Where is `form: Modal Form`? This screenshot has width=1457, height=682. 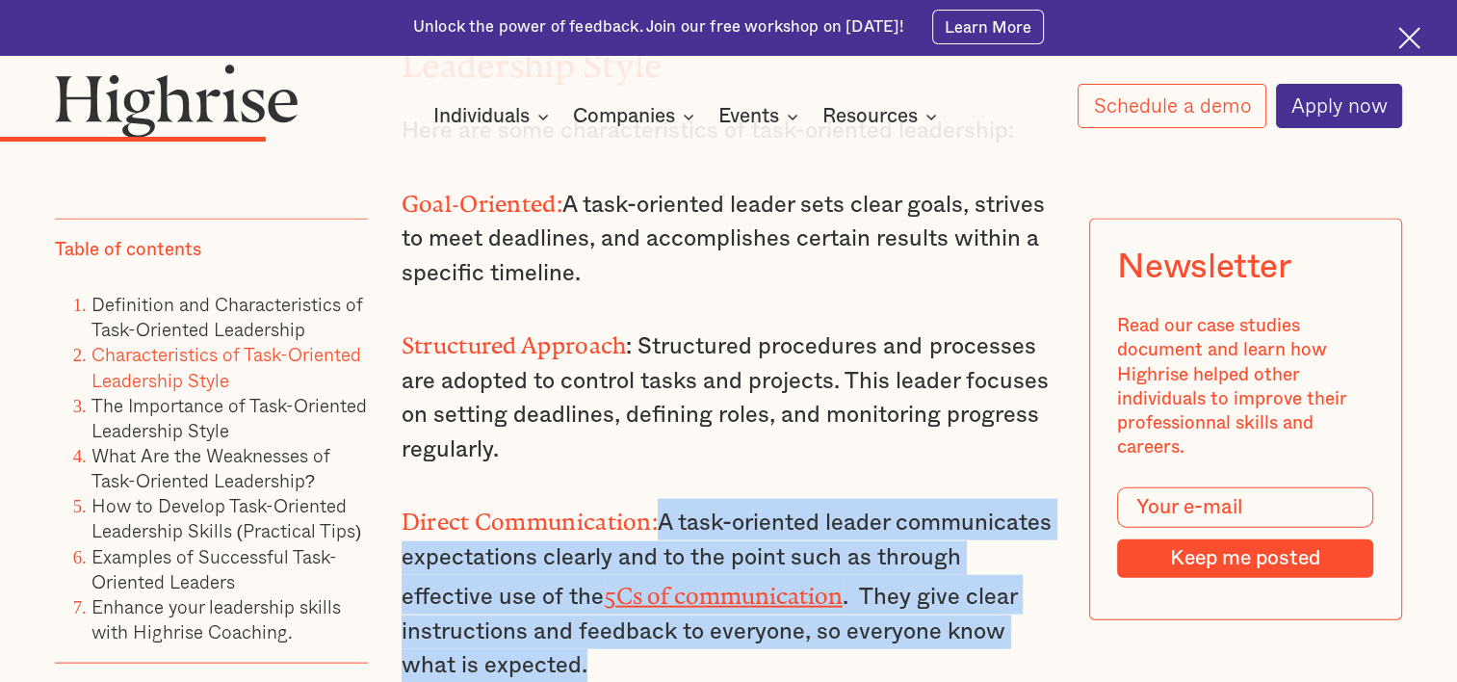 form: Modal Form is located at coordinates (1246, 531).